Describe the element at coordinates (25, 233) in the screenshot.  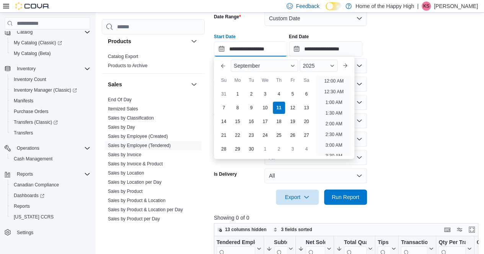
I see `span: Settings` at that location.